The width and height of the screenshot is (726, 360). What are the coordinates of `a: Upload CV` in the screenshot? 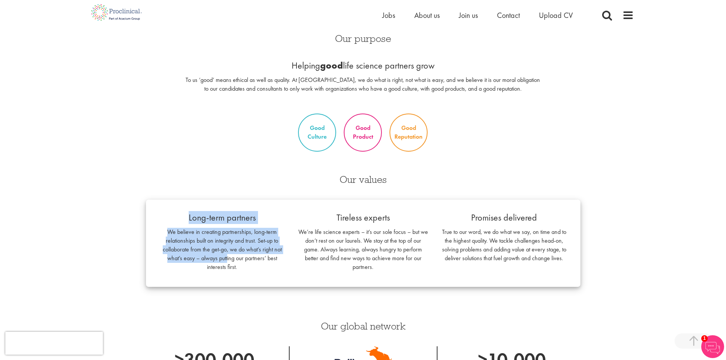 It's located at (556, 15).